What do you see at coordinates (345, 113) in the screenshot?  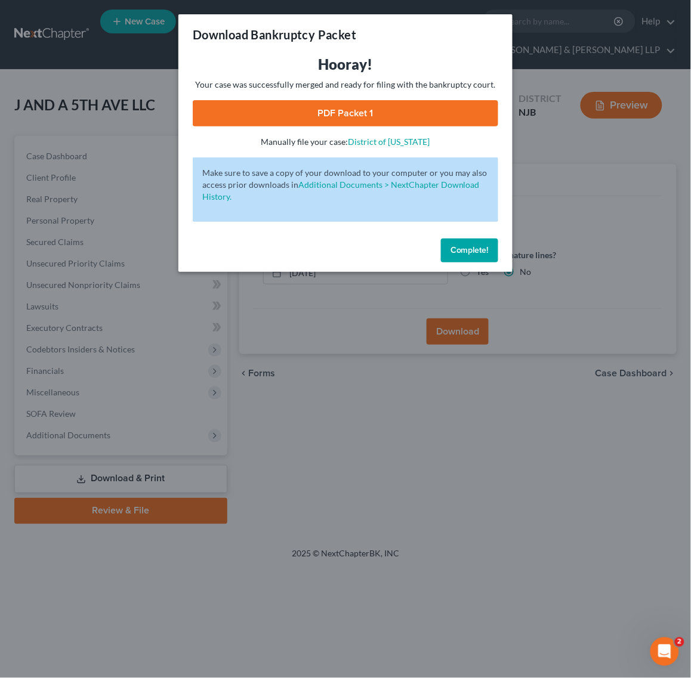 I see `a: PDF Packet 1` at bounding box center [345, 113].